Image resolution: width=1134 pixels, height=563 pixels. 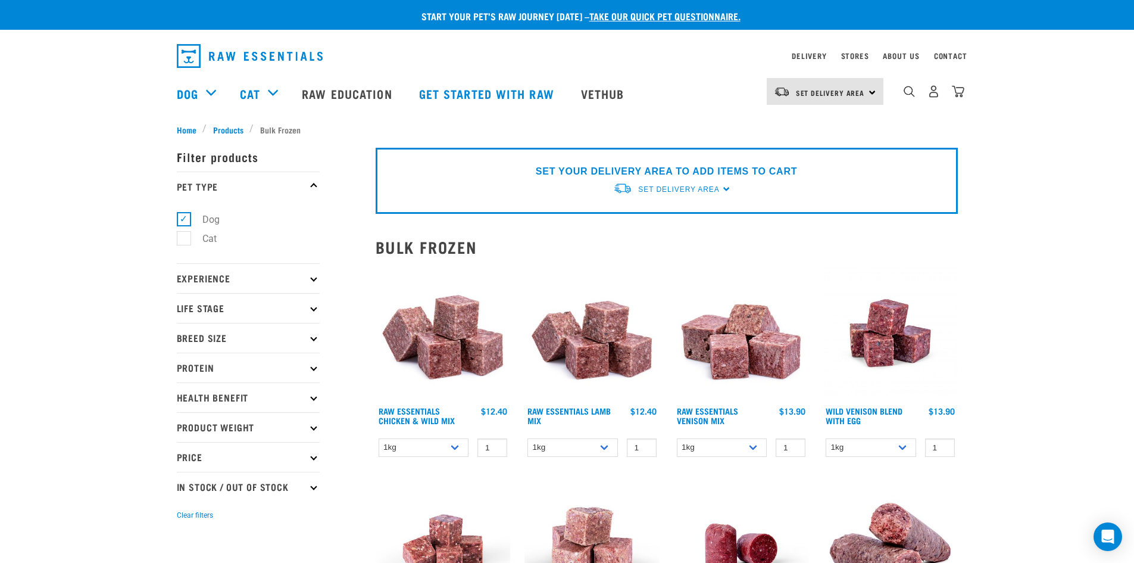 I want to click on span: Home, so click(x=186, y=129).